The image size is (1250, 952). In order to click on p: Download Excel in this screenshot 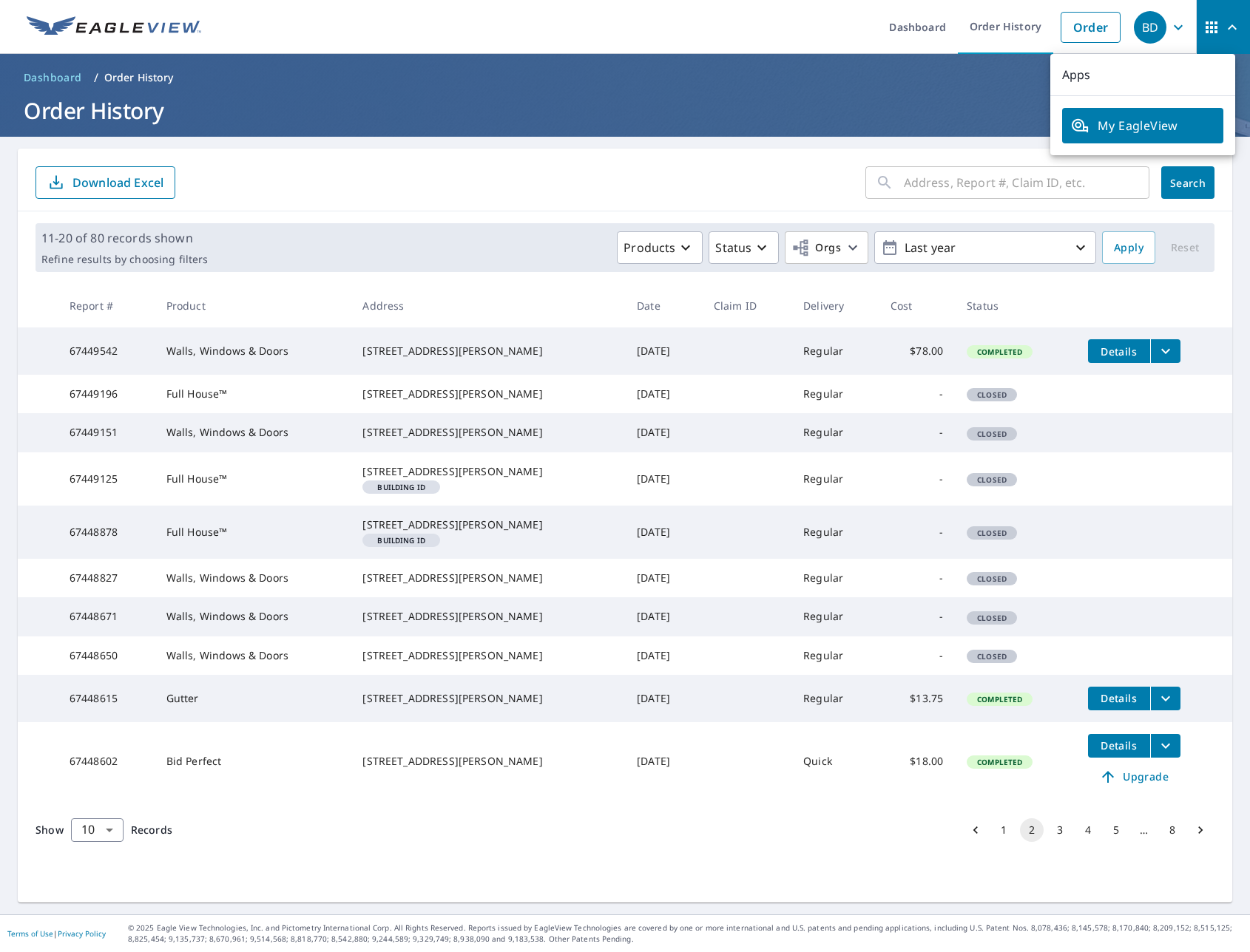, I will do `click(118, 183)`.